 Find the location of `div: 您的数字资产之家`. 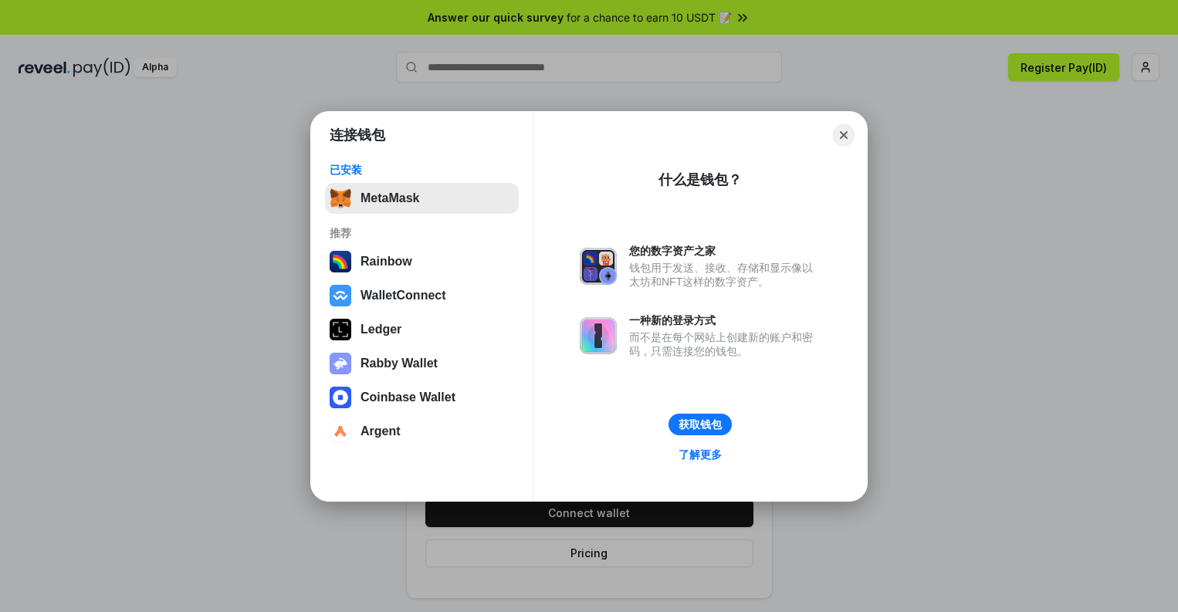

div: 您的数字资产之家 is located at coordinates (725, 251).